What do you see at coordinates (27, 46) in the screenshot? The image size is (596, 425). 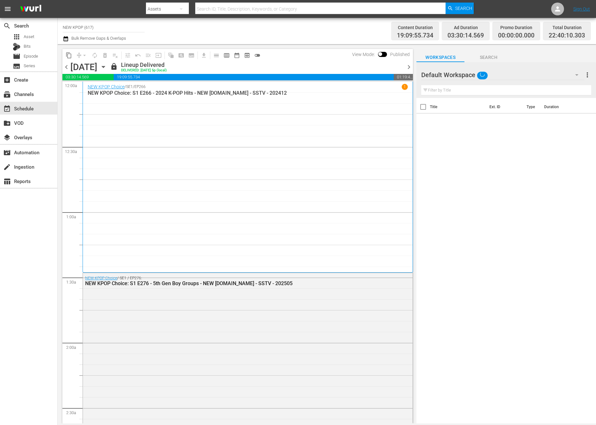 I see `span: Bits` at bounding box center [27, 46].